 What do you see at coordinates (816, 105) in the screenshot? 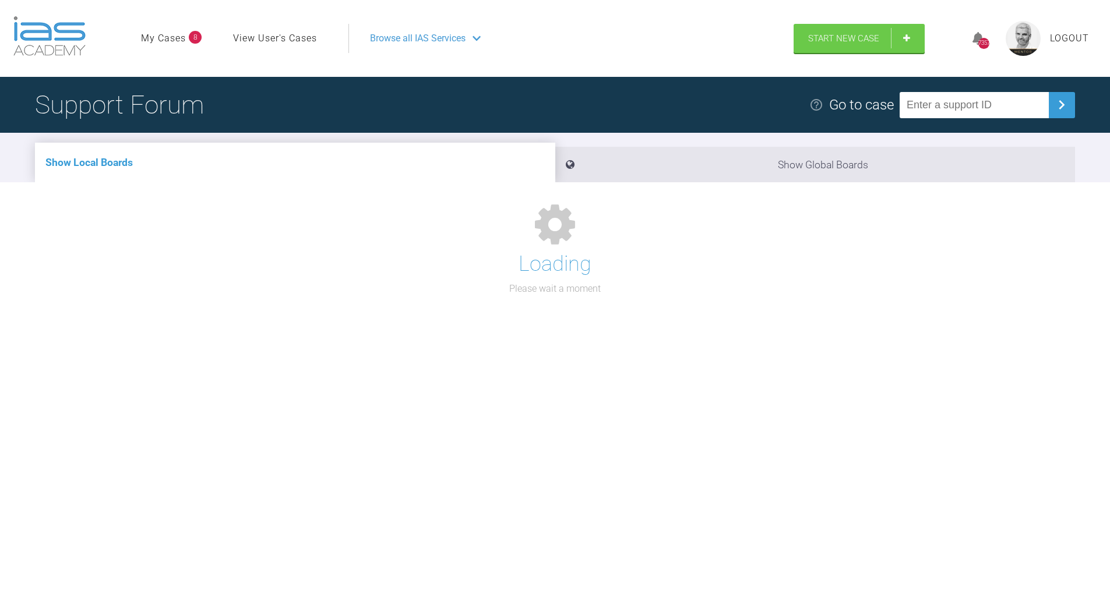
I see `img: help.e70b9f3d.svg` at bounding box center [816, 105].